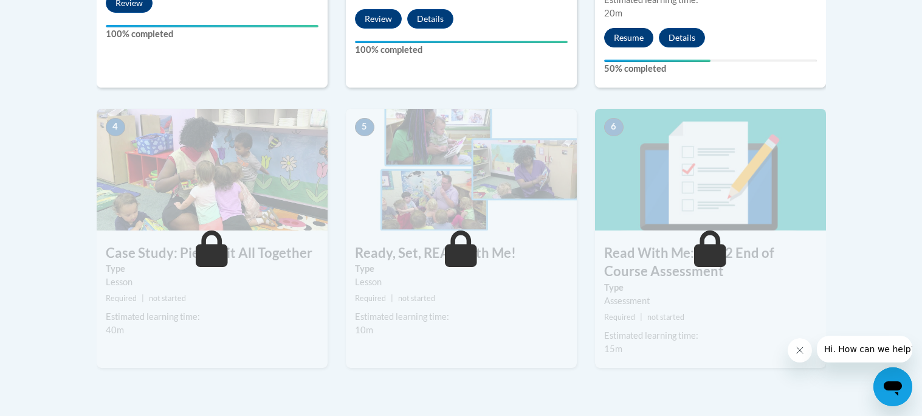 Image resolution: width=922 pixels, height=416 pixels. Describe the element at coordinates (710, 301) in the screenshot. I see `div: Assessment` at that location.